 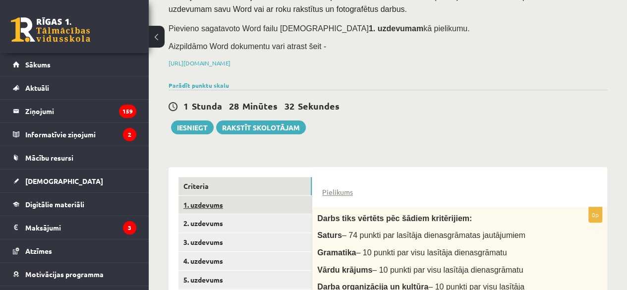 I want to click on a: 1. uzdevums, so click(x=245, y=205).